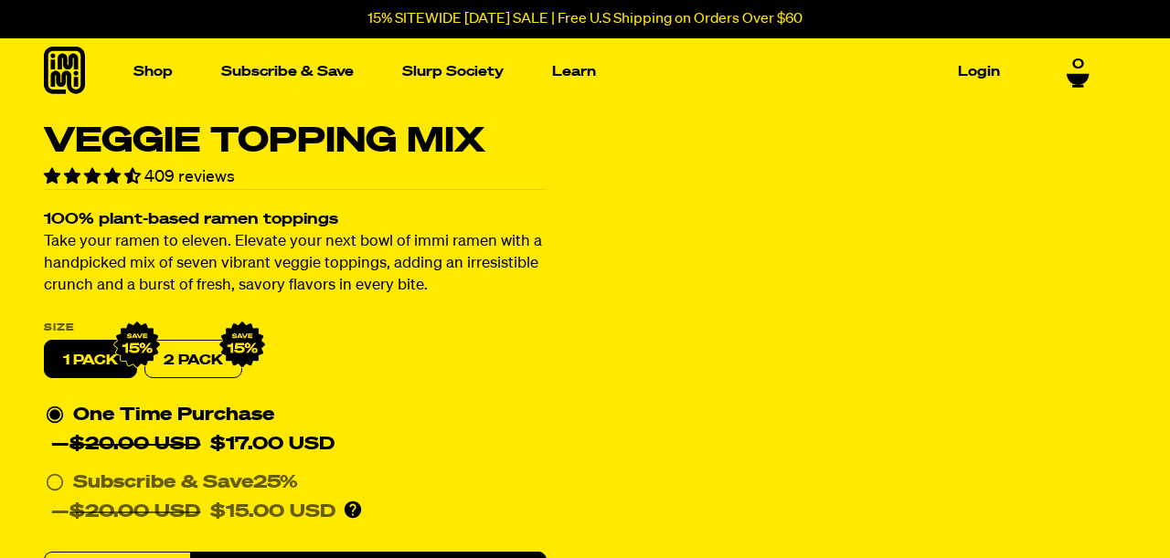  What do you see at coordinates (295, 142) in the screenshot?
I see `h1: Veggie Topping Mix` at bounding box center [295, 142].